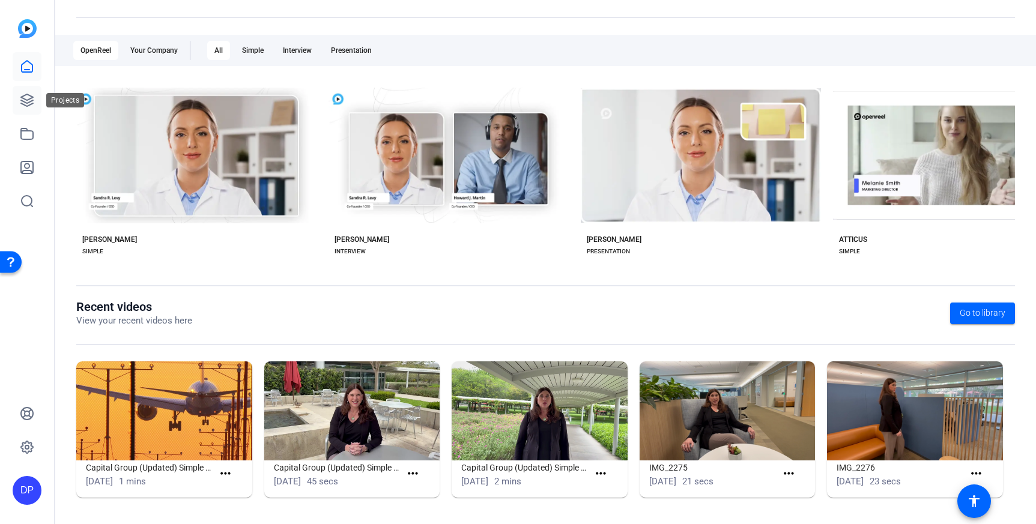  What do you see at coordinates (65, 100) in the screenshot?
I see `div: Projects` at bounding box center [65, 100].